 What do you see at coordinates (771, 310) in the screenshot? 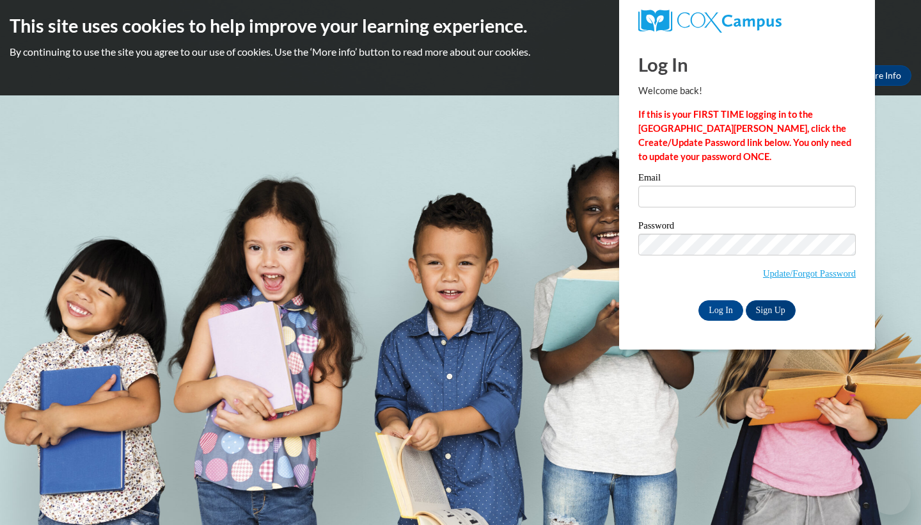
I see `a: Sign Up` at bounding box center [771, 310].